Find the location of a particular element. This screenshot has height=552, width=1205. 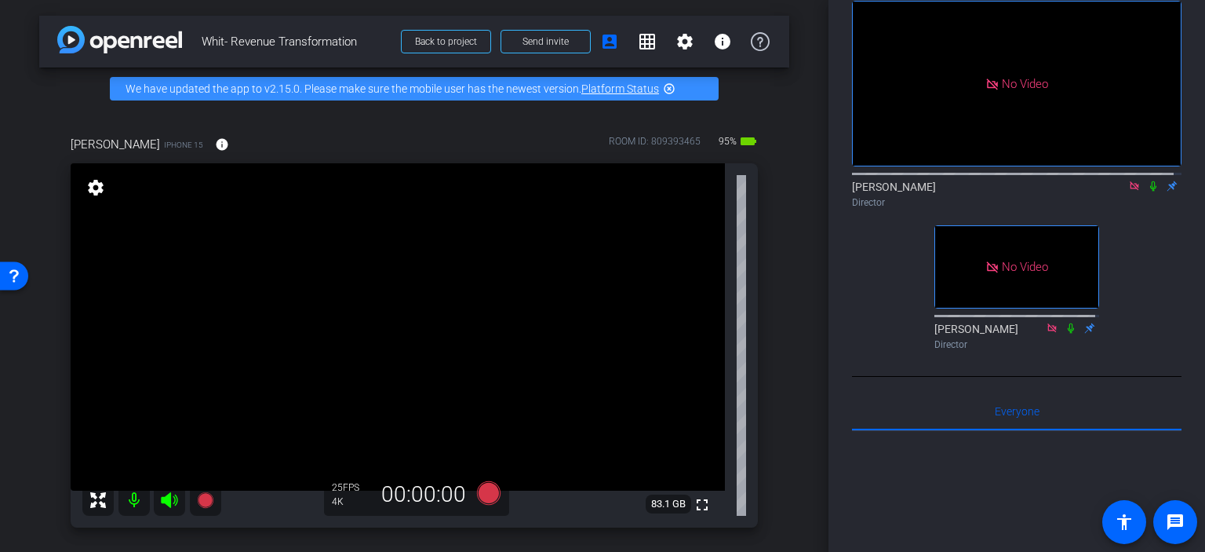

a: Platform Status is located at coordinates (620, 89).